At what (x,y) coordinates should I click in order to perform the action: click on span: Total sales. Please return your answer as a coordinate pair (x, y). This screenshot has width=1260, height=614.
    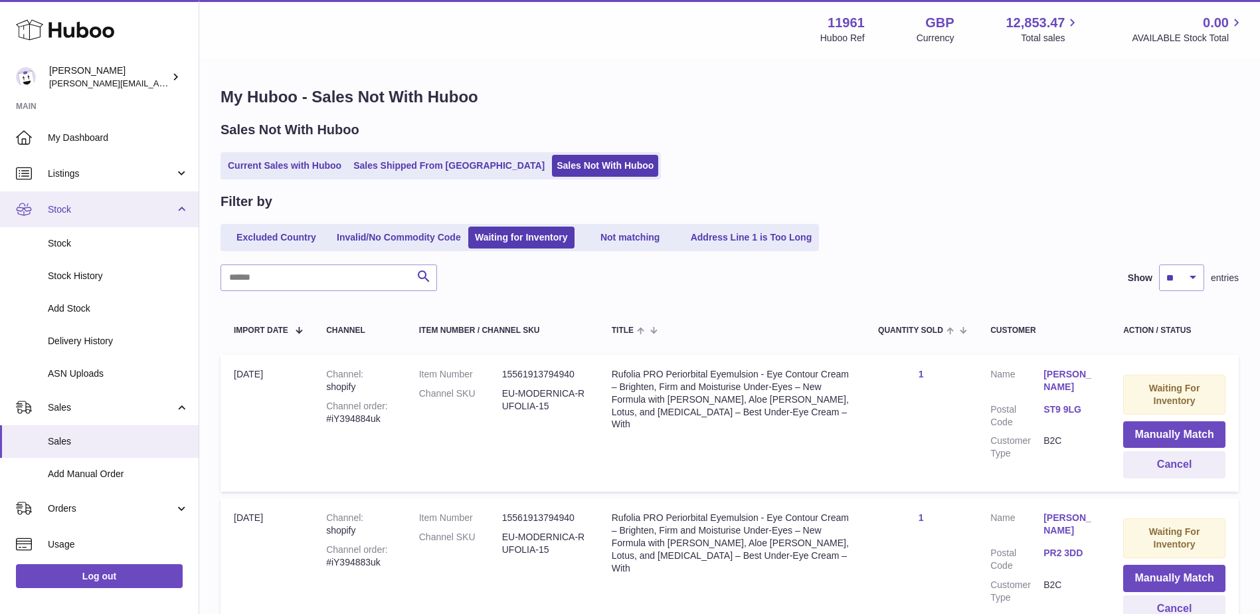
    Looking at the image, I should click on (1050, 38).